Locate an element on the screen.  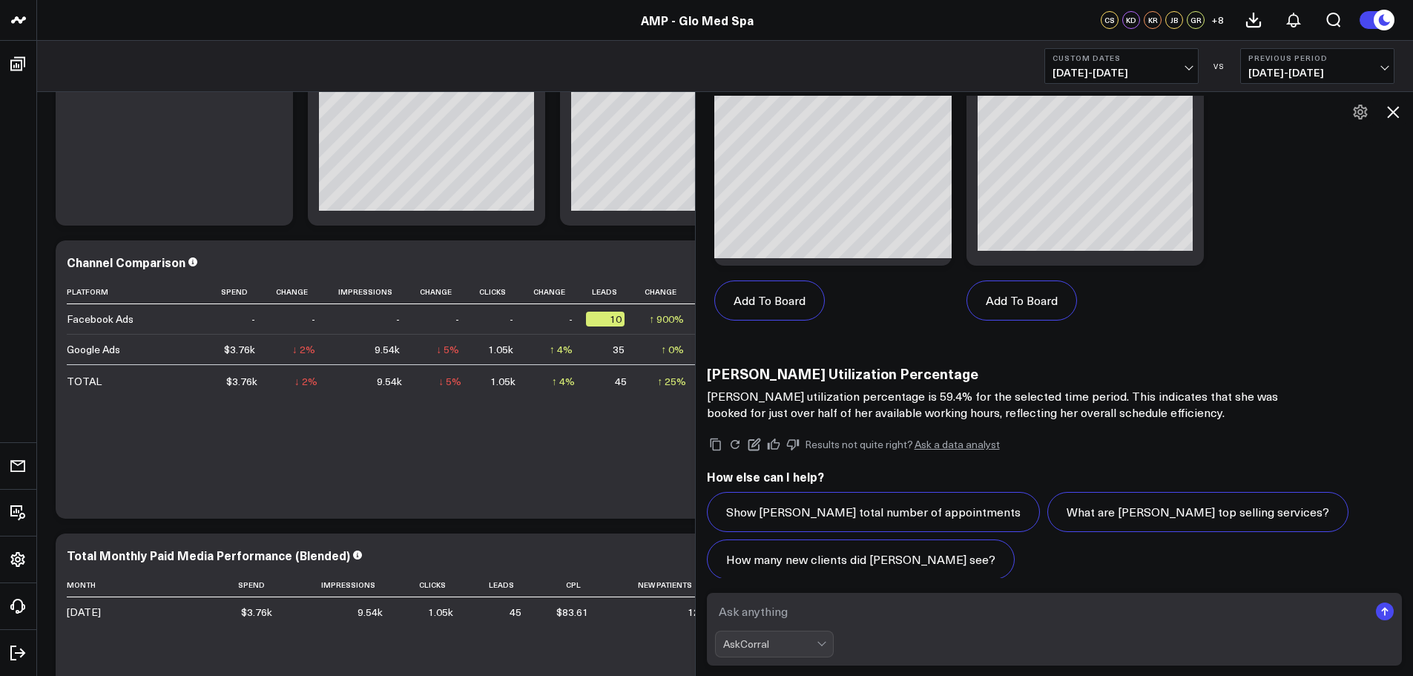
div: 10 is located at coordinates (605, 319).